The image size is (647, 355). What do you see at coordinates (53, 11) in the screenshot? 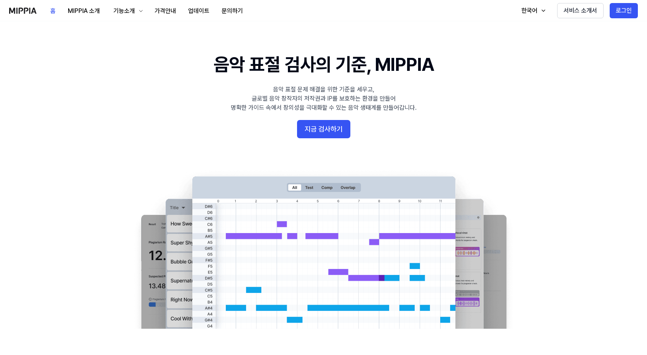
I see `a: 홈` at bounding box center [53, 11].